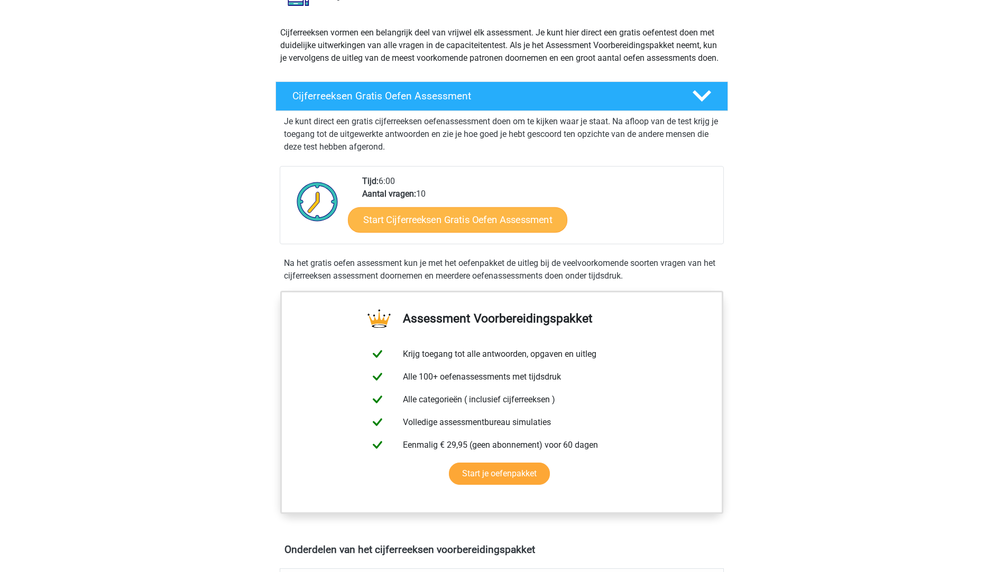 This screenshot has height=572, width=1003. I want to click on a: Start Cijferreeksen Gratis Oefen Assessment, so click(457, 219).